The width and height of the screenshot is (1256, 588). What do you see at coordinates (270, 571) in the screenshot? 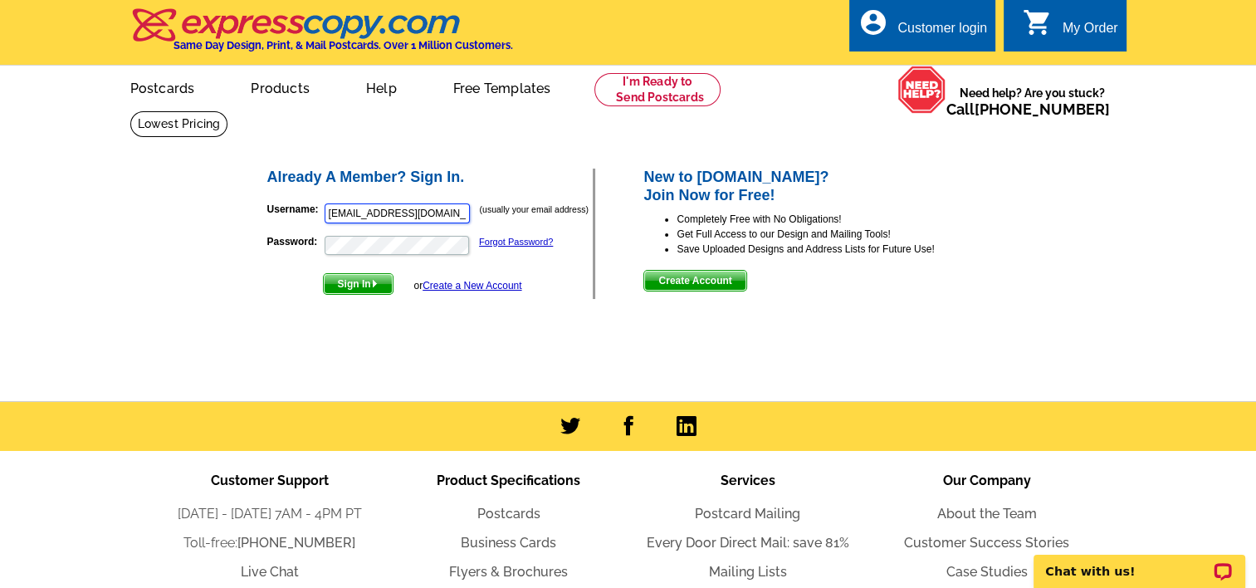
I see `a: Live Chat` at bounding box center [270, 571].